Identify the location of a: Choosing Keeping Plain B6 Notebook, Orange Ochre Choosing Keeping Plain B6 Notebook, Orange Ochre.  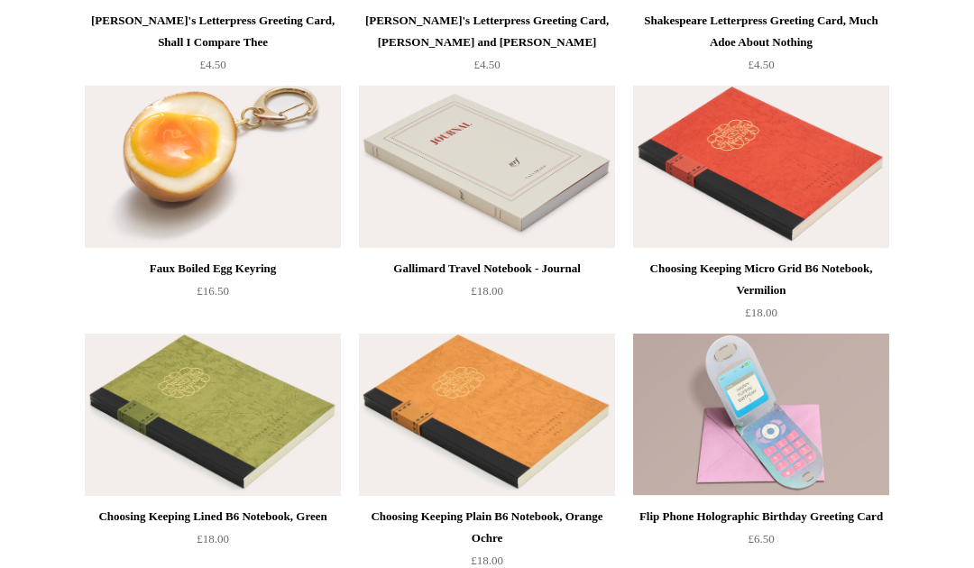
(487, 415).